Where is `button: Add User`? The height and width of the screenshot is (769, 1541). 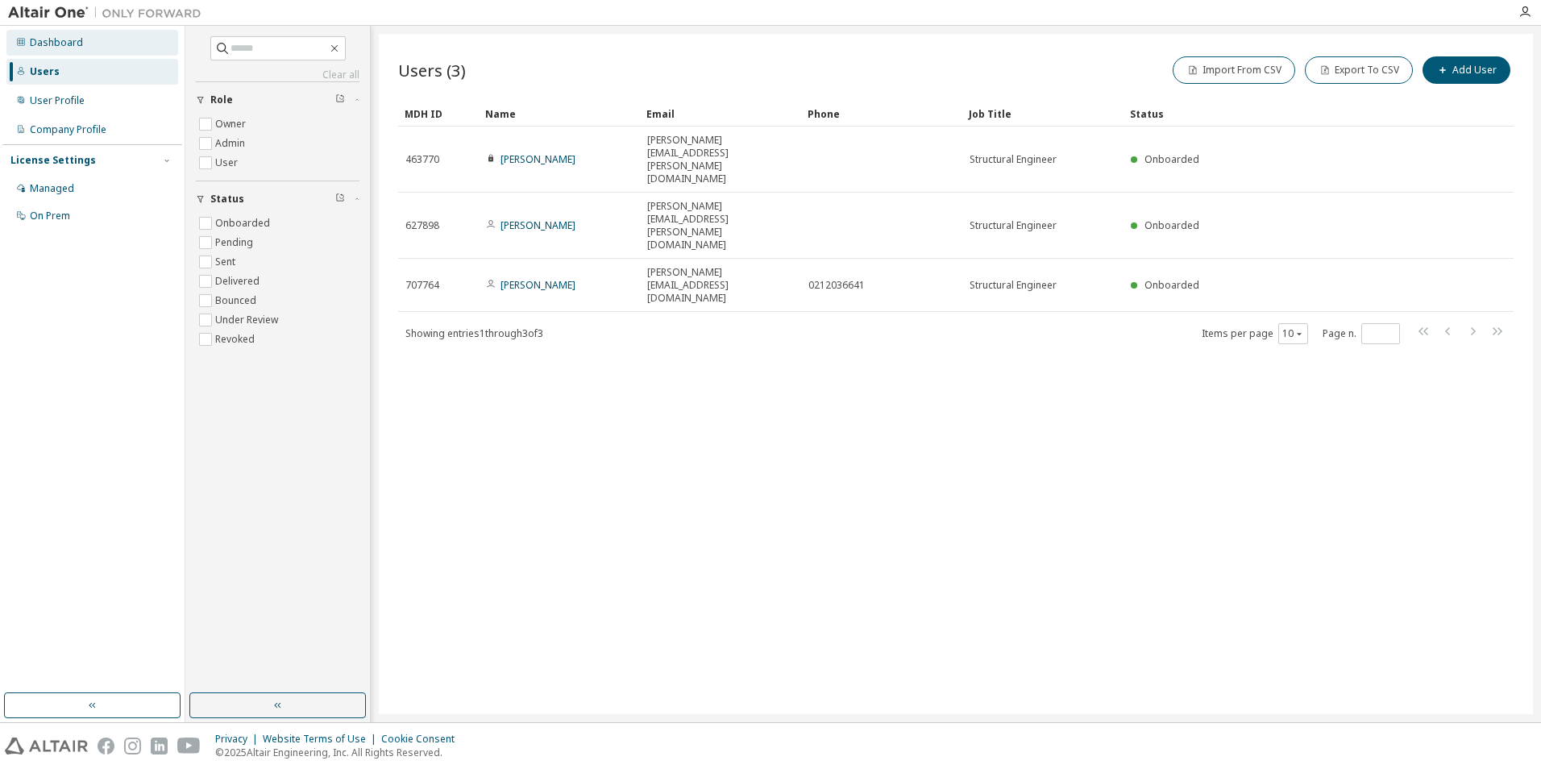
button: Add User is located at coordinates (1466, 70).